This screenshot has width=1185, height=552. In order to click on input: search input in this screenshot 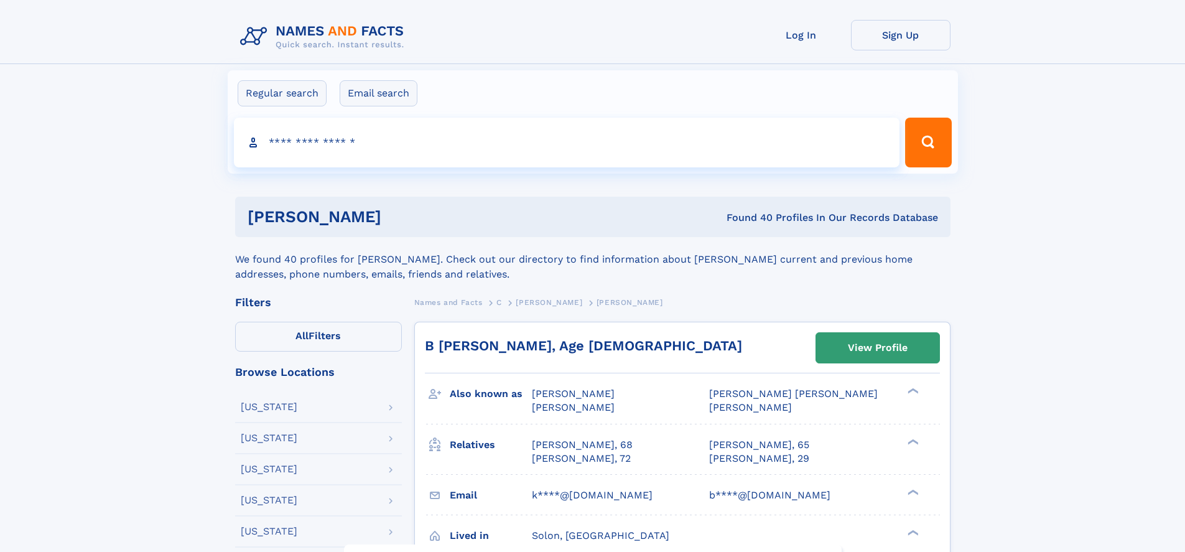, I will do `click(567, 143)`.